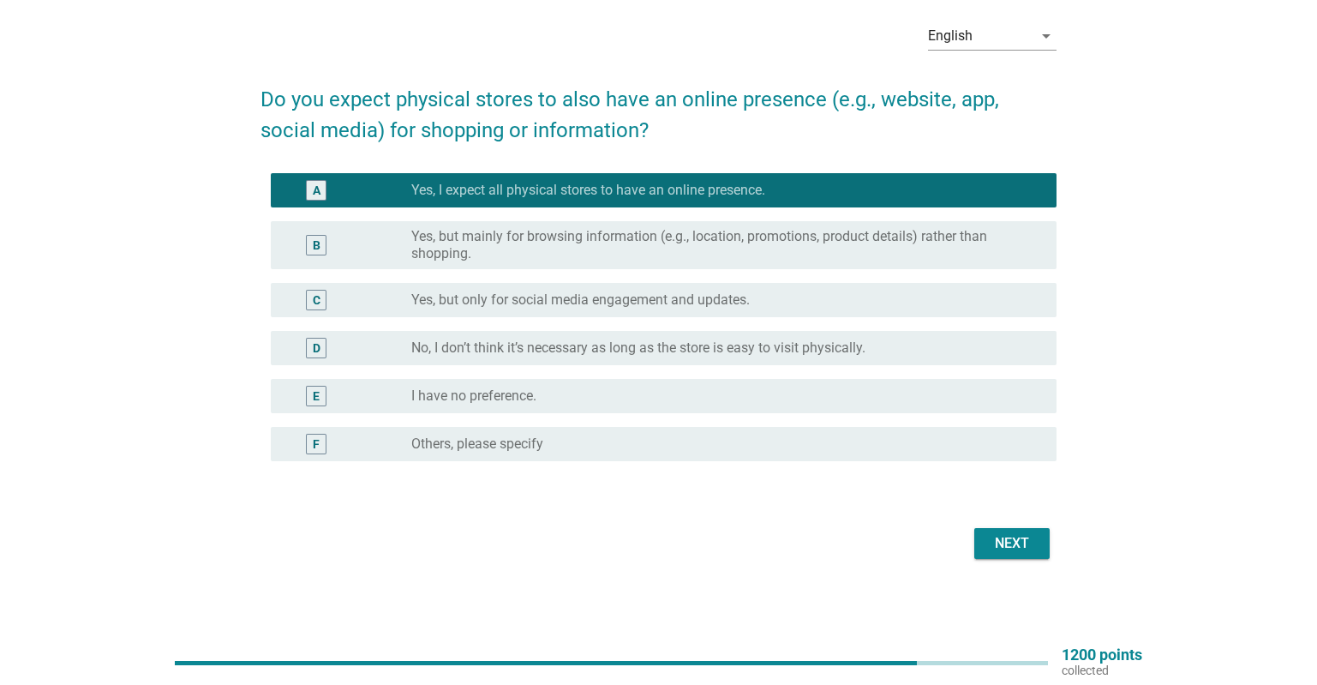  What do you see at coordinates (1102, 655) in the screenshot?
I see `p: 1200 points` at bounding box center [1102, 655].